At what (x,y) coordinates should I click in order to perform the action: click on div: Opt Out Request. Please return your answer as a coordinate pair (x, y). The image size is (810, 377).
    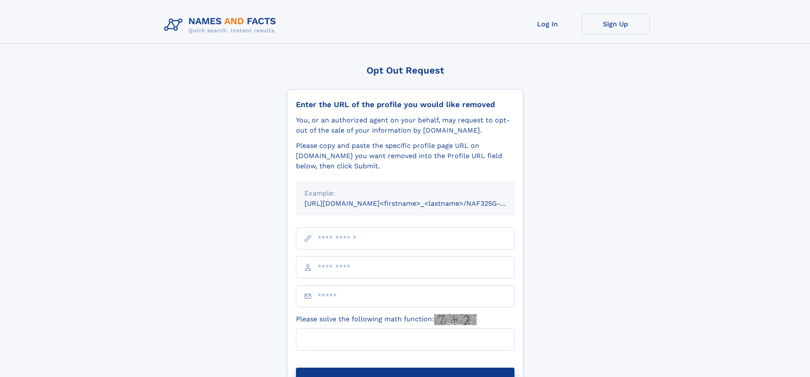
    Looking at the image, I should click on (405, 70).